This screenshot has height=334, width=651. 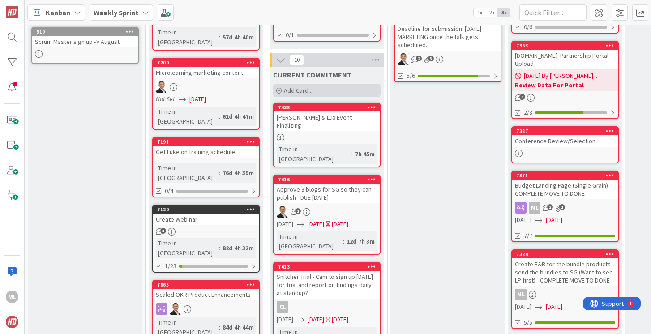 What do you see at coordinates (565, 185) in the screenshot?
I see `div: 7371Budget Landing Page (Single Grain) - COMPLETE MOVE TO DONE` at bounding box center [565, 185].